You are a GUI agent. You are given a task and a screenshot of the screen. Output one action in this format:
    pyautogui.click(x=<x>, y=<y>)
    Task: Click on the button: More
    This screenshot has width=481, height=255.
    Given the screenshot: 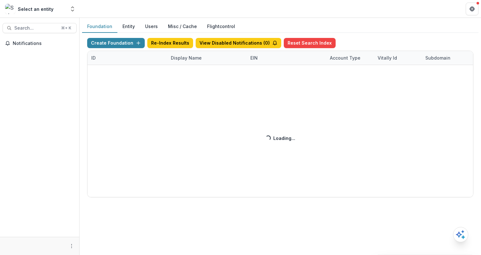 What is the action you would take?
    pyautogui.click(x=72, y=246)
    